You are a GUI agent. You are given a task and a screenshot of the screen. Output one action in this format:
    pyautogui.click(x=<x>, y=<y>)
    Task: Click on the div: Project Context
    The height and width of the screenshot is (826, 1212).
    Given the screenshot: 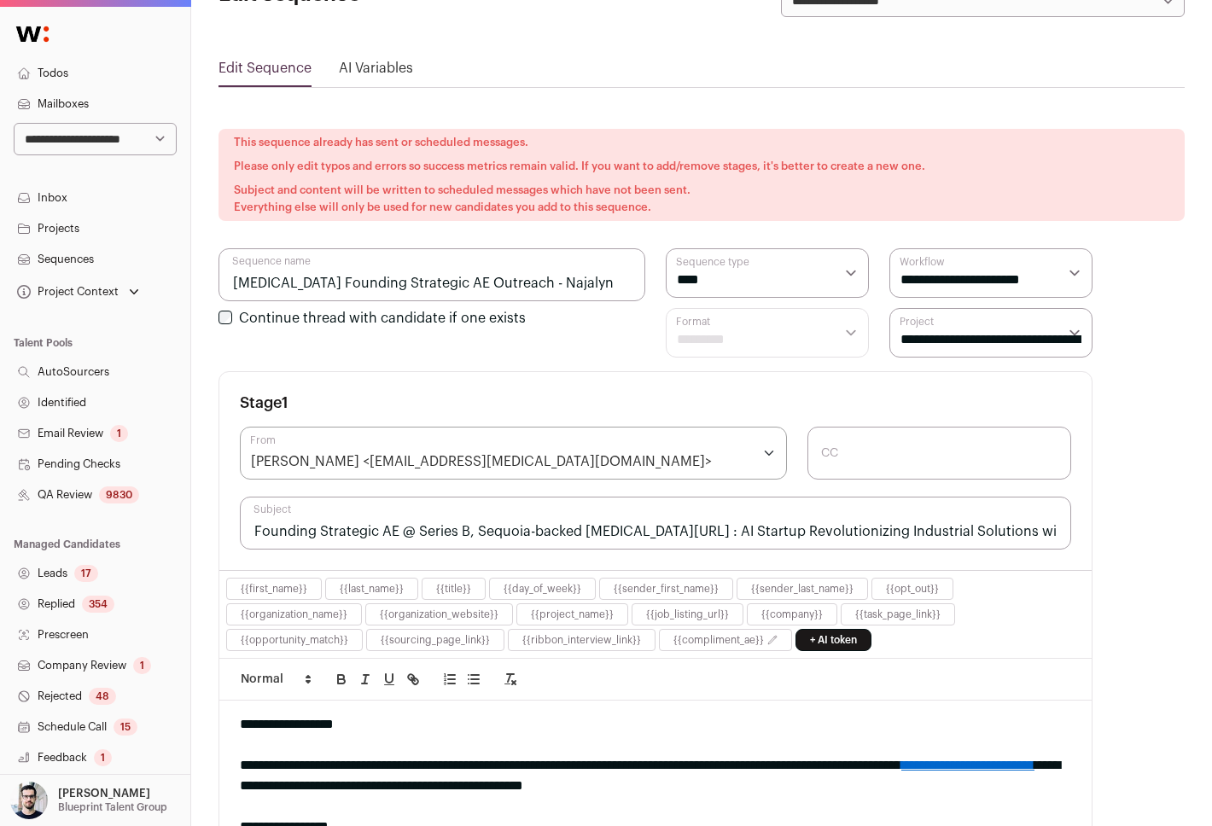 What is the action you would take?
    pyautogui.click(x=66, y=292)
    